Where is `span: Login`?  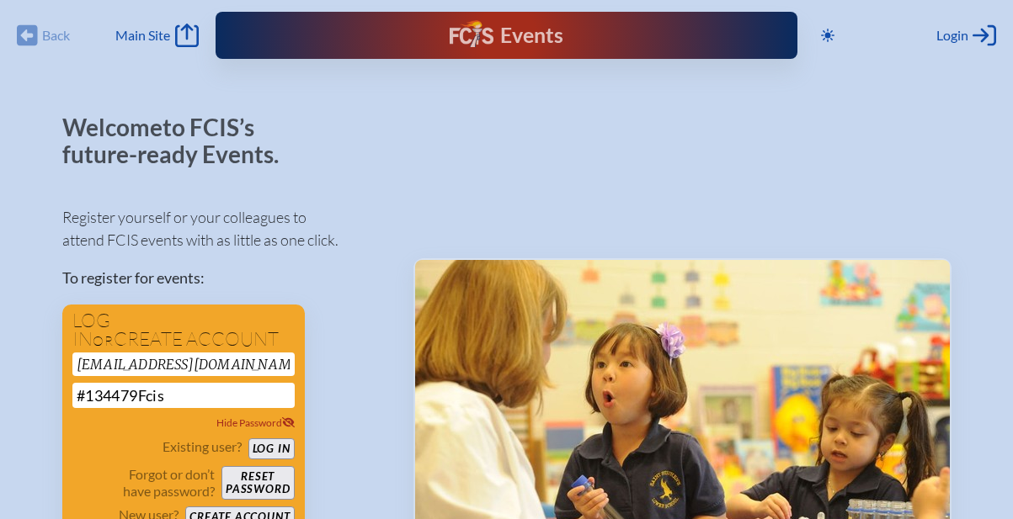 span: Login is located at coordinates (952, 35).